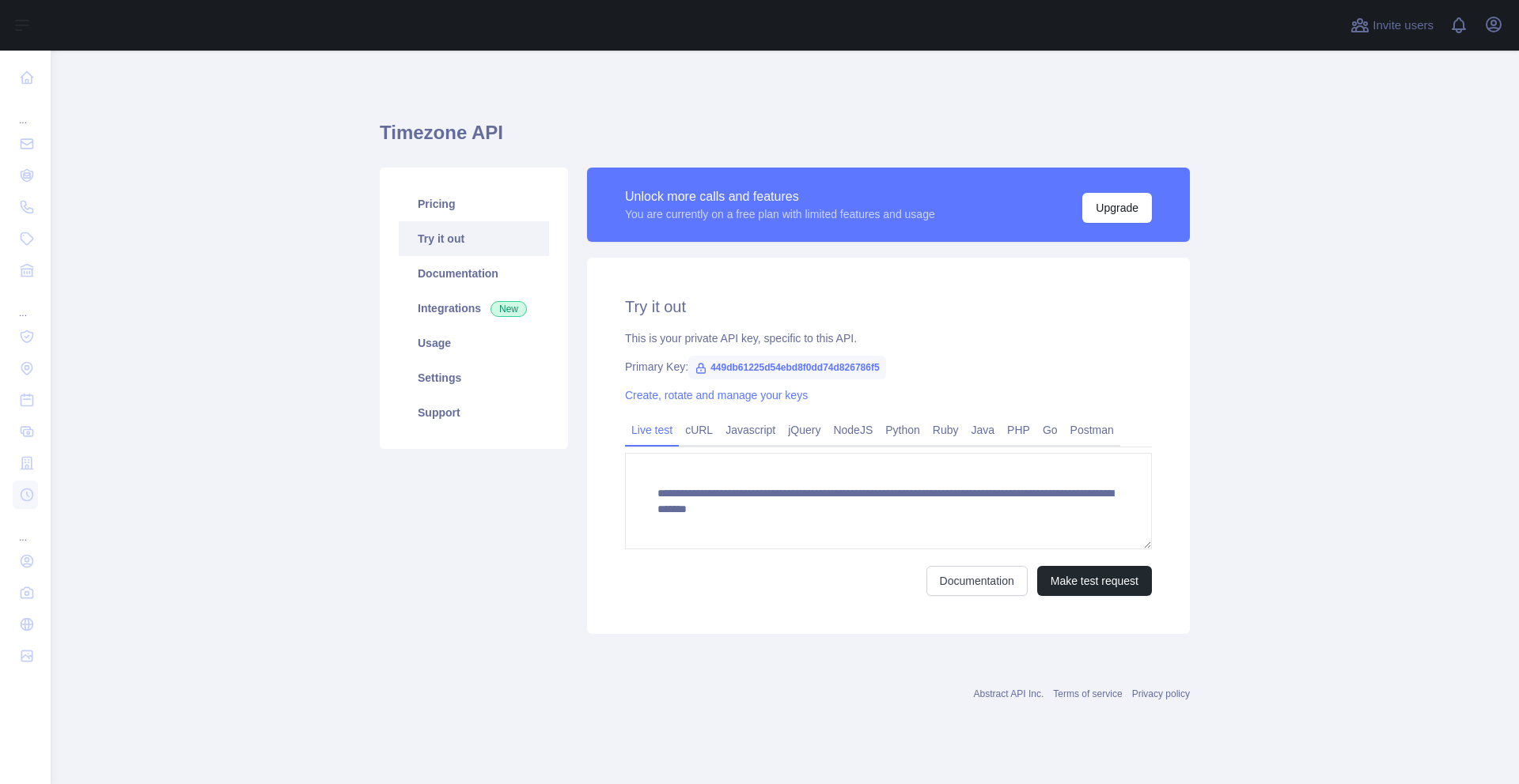 The width and height of the screenshot is (1519, 784). Describe the element at coordinates (473, 413) in the screenshot. I see `a: Support` at that location.